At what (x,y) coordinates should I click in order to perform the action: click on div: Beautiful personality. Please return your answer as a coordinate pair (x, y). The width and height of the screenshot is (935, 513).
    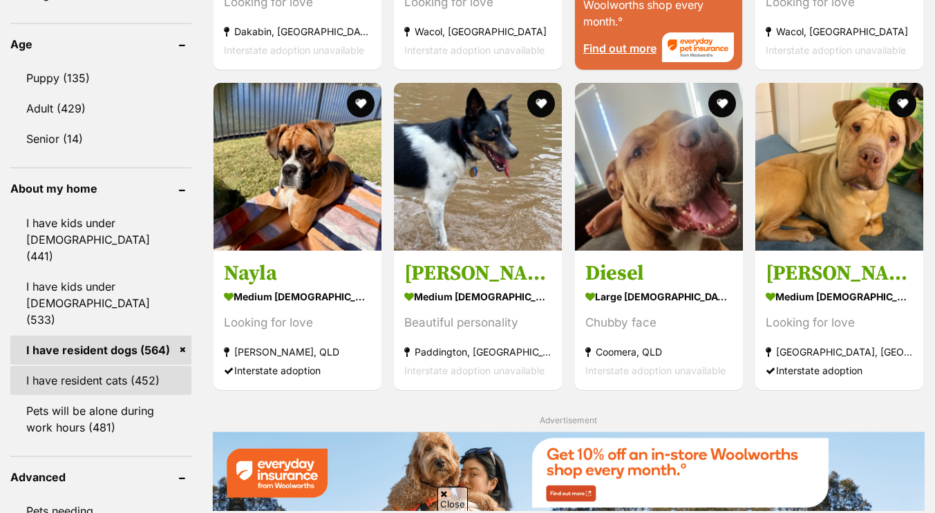
    Looking at the image, I should click on (478, 323).